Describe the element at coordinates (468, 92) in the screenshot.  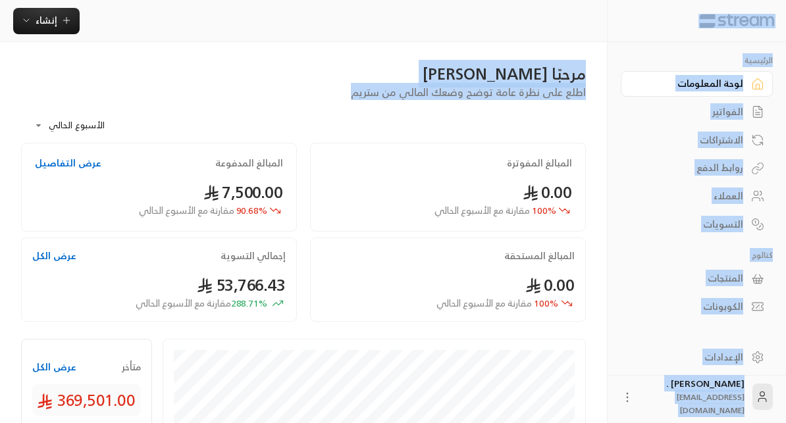
I see `span: اطلع على نظرة عامة توضح وضعك المالي من ستريم` at that location.